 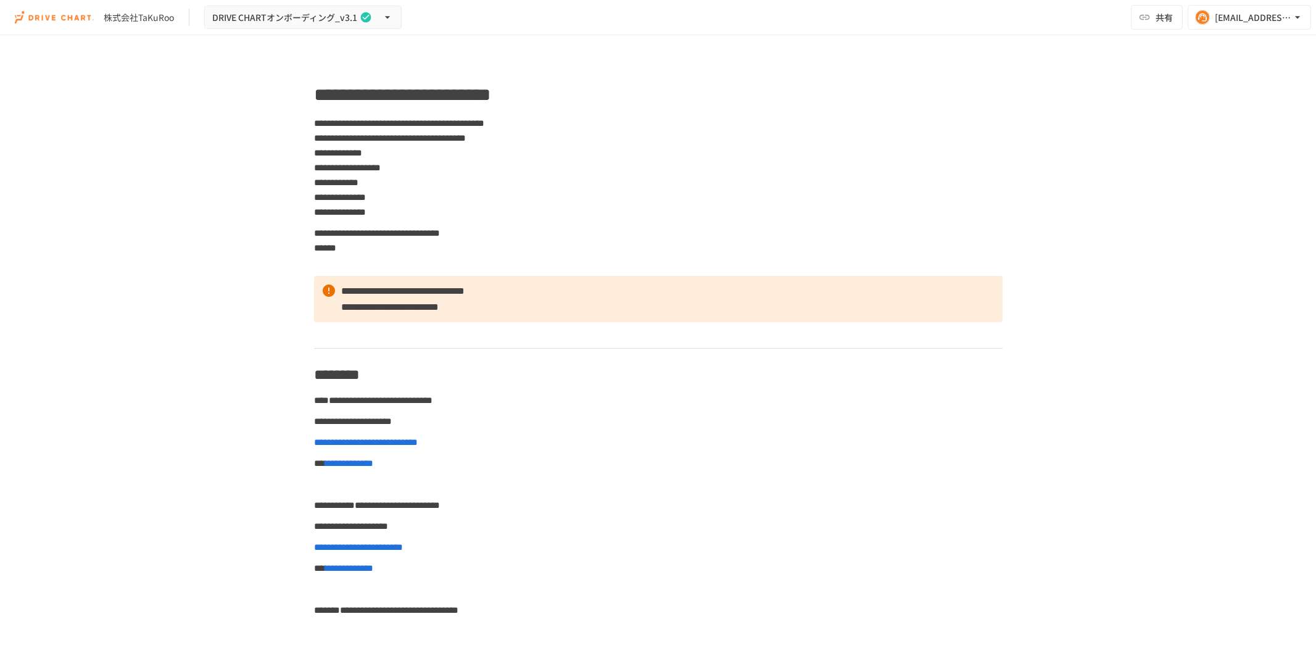 What do you see at coordinates (1164, 17) in the screenshot?
I see `span: 共有` at bounding box center [1164, 17].